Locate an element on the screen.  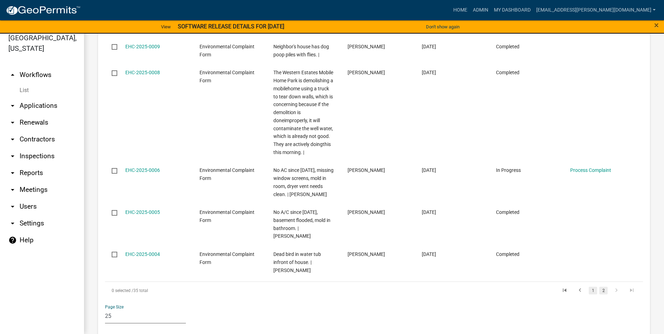
li: page 1 is located at coordinates (593, 290).